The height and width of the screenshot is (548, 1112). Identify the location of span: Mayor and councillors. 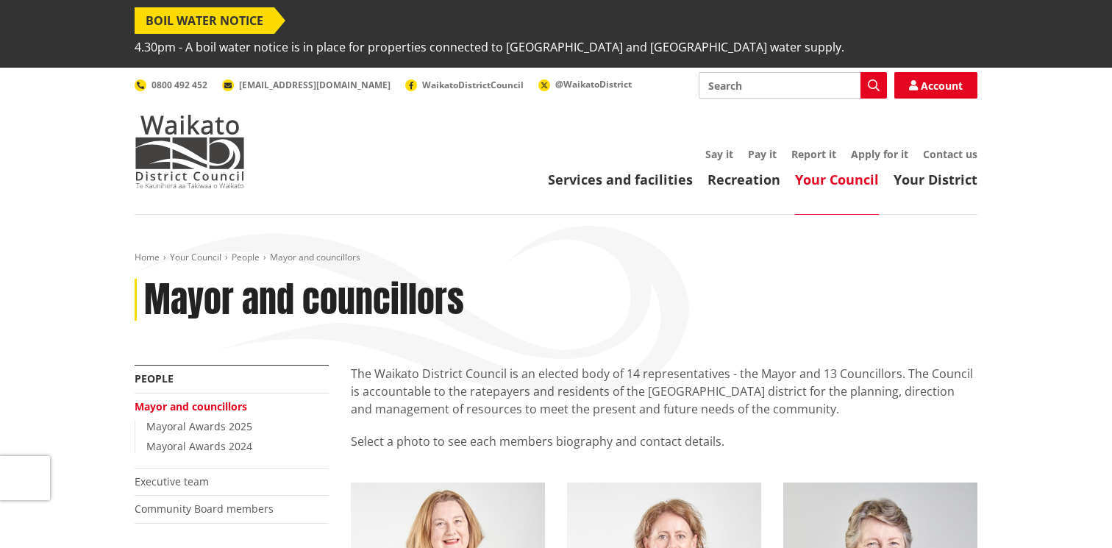
(315, 257).